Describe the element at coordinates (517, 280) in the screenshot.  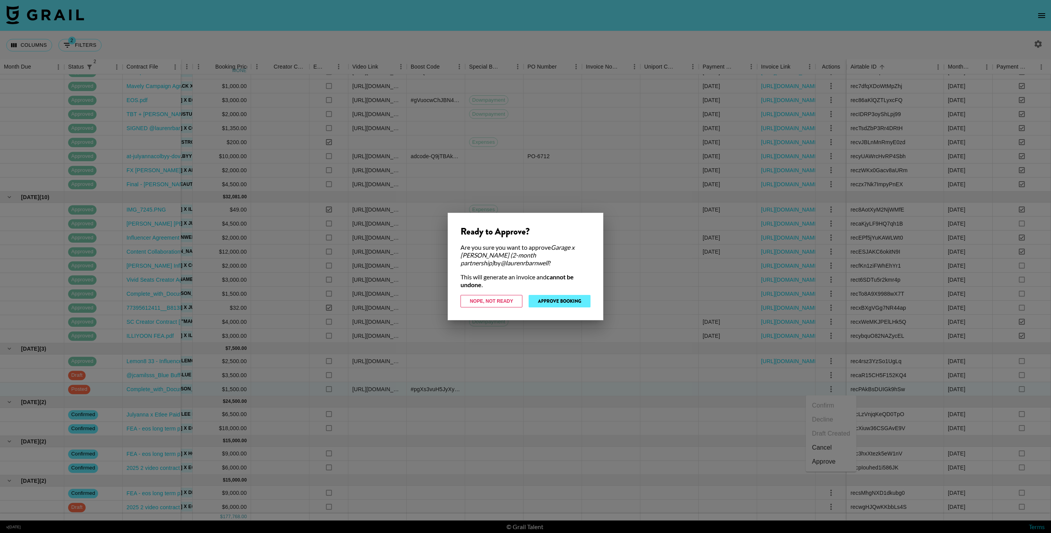
I see `strong: cannot be undone` at that location.